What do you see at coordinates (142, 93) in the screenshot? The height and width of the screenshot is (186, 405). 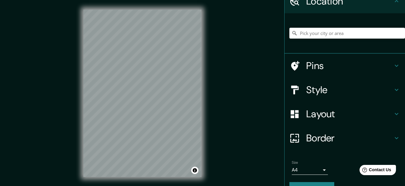 I see `canvas: Map` at bounding box center [142, 93].